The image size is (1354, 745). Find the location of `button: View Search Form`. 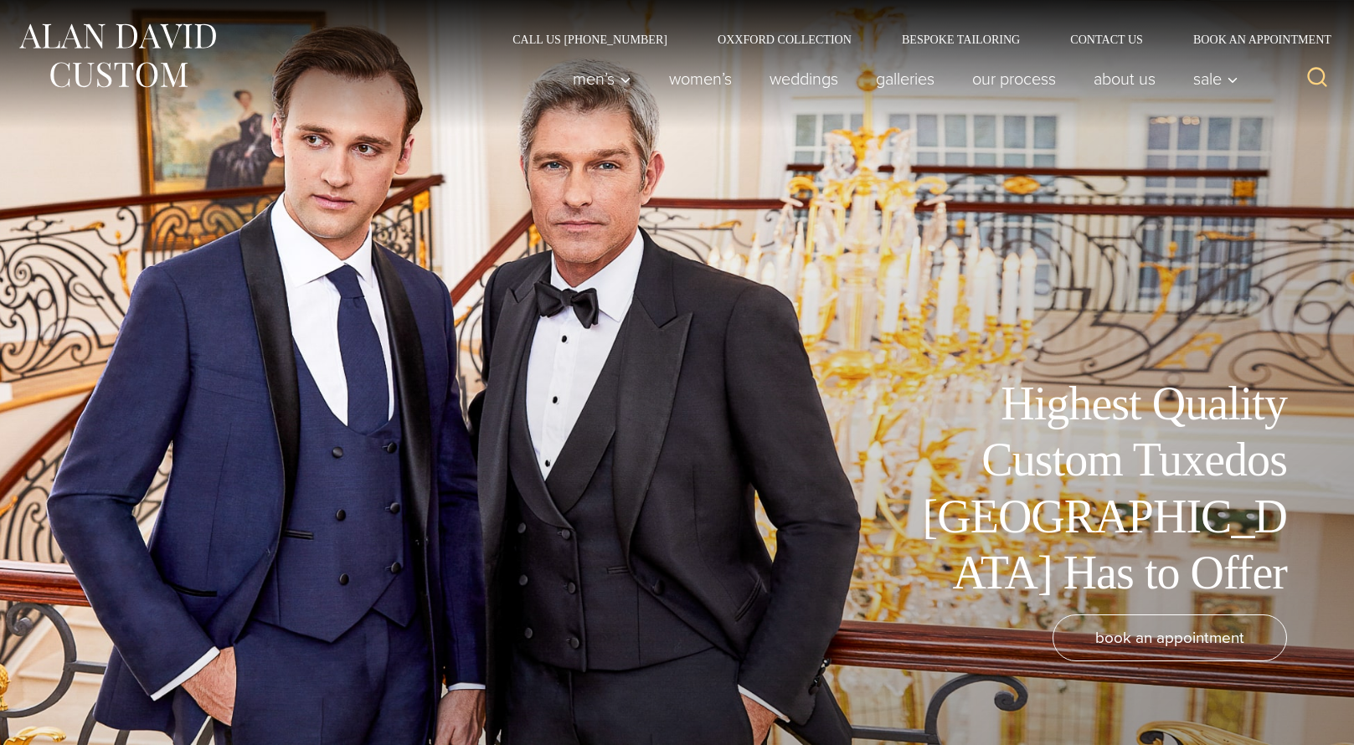

button: View Search Form is located at coordinates (1317, 79).